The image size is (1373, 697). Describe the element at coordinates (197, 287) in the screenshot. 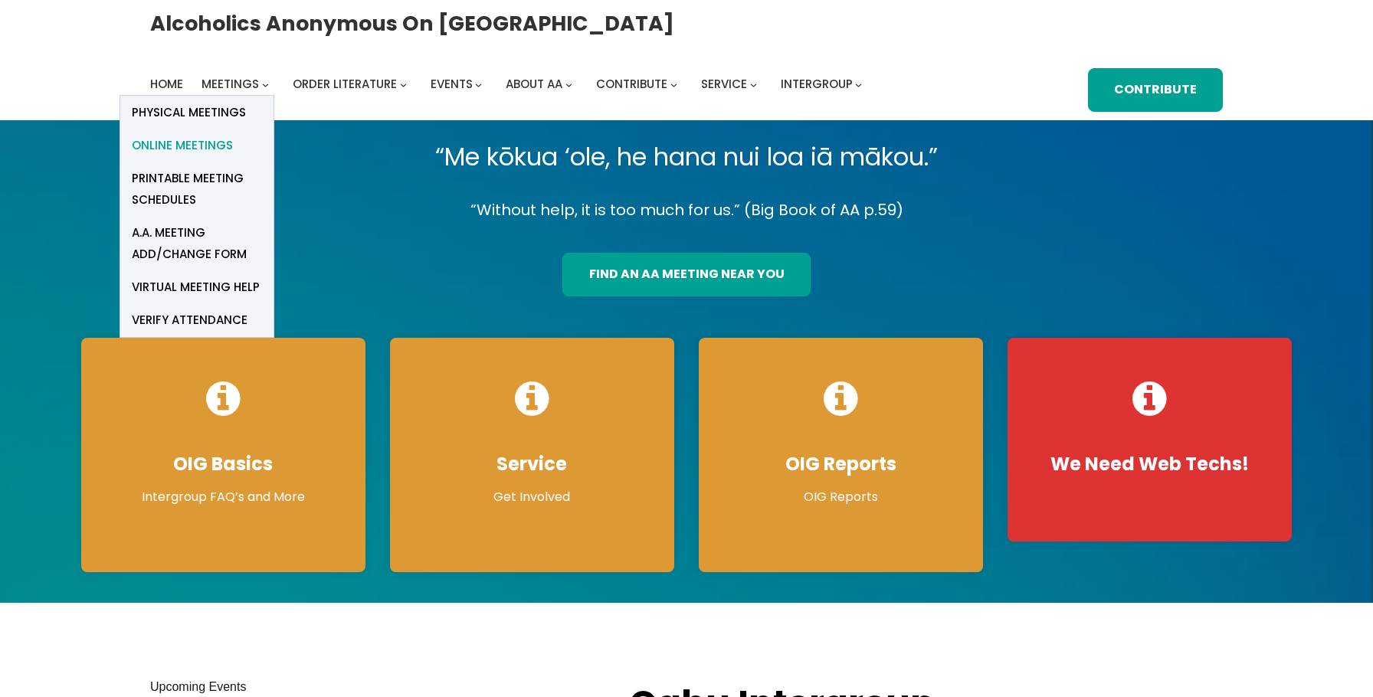

I see `a: Virtual Meeting Help` at that location.